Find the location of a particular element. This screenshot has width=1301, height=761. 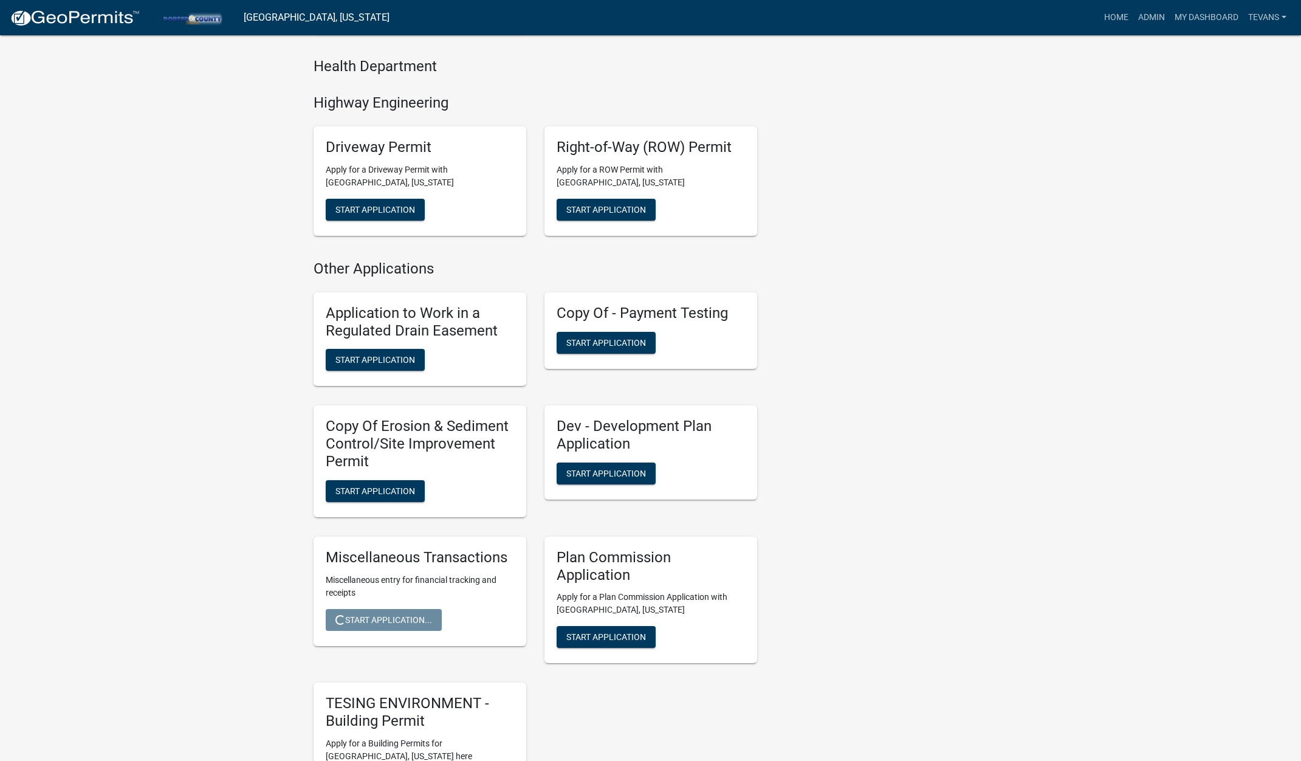

button: Start Application... is located at coordinates (383, 620).